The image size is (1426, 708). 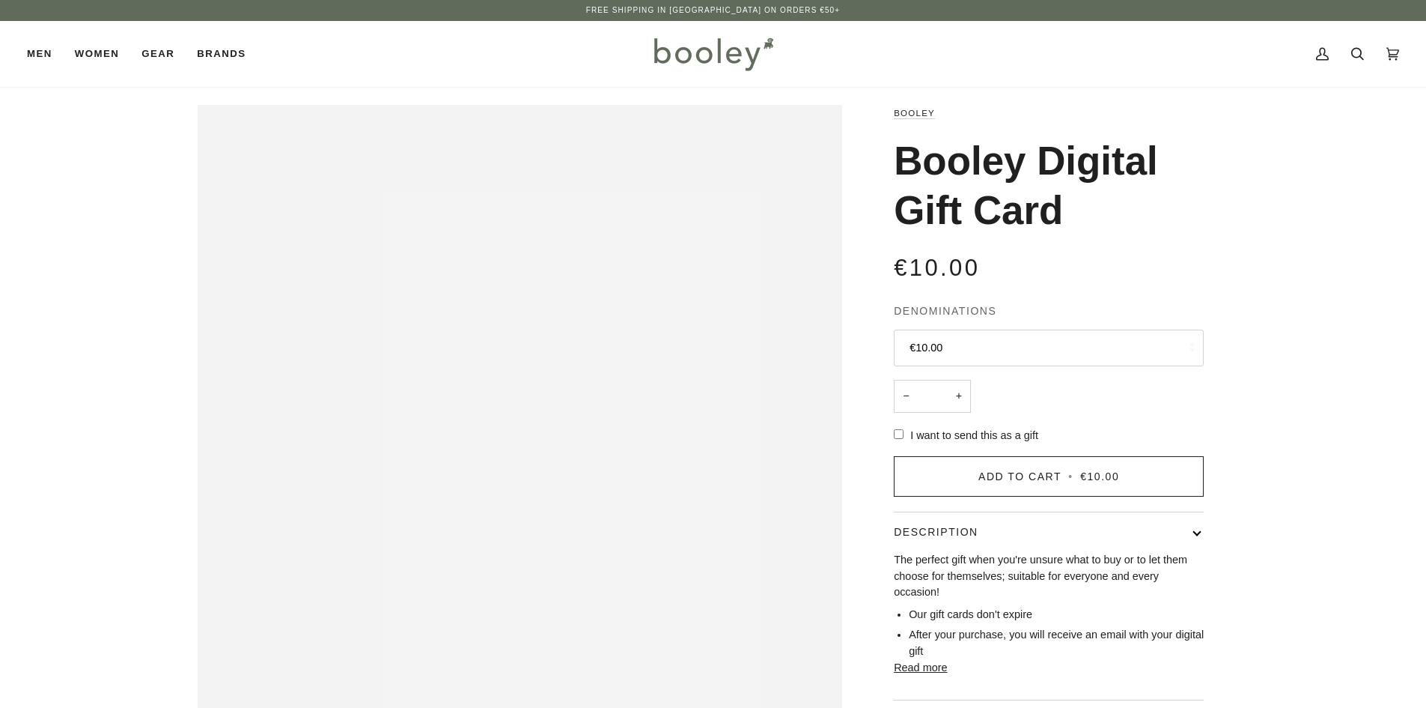 I want to click on div: Women, so click(x=97, y=54).